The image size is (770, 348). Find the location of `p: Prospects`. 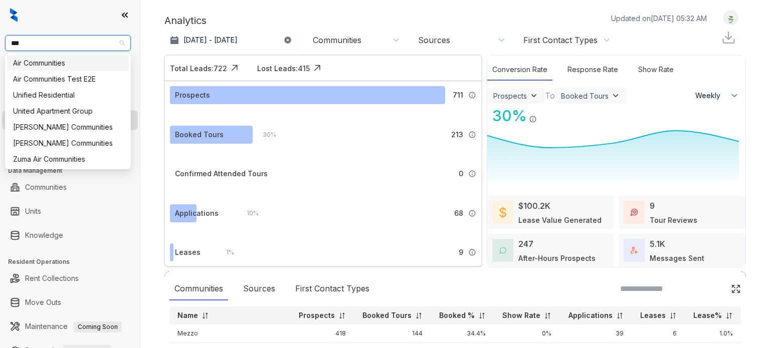

p: Prospects is located at coordinates (317, 316).